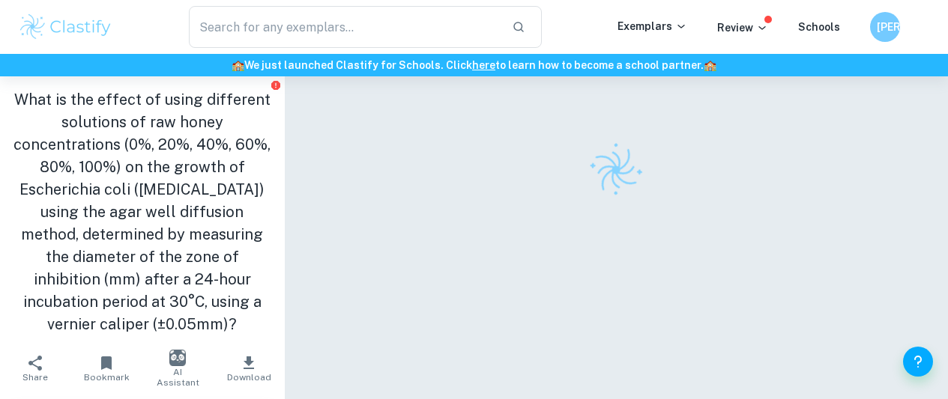 The image size is (948, 399). I want to click on button: Help and Feedback, so click(918, 362).